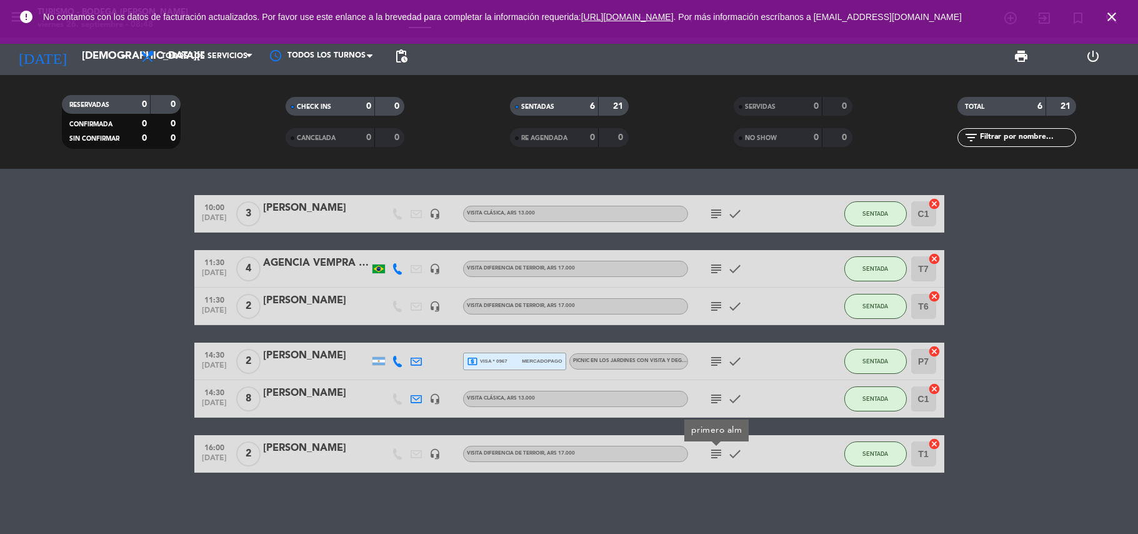 This screenshot has width=1138, height=534. What do you see at coordinates (94, 139) in the screenshot?
I see `span: SIN CONFIRMAR` at bounding box center [94, 139].